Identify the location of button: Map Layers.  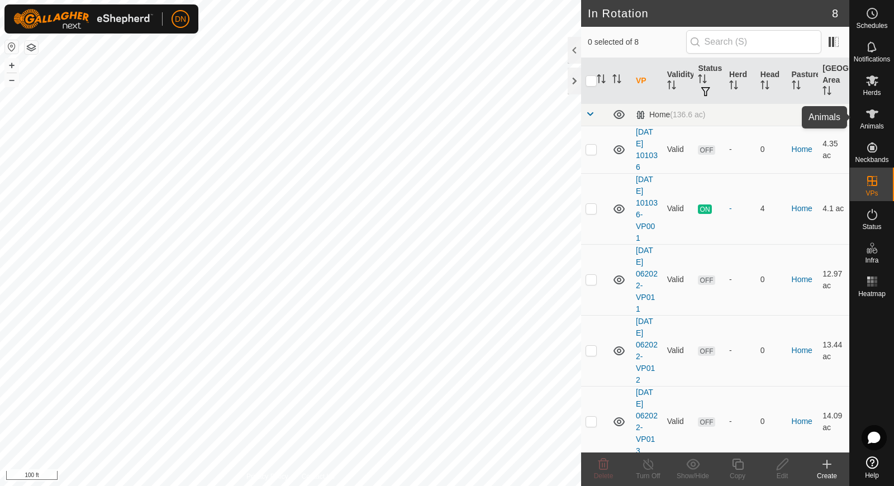
(31, 48).